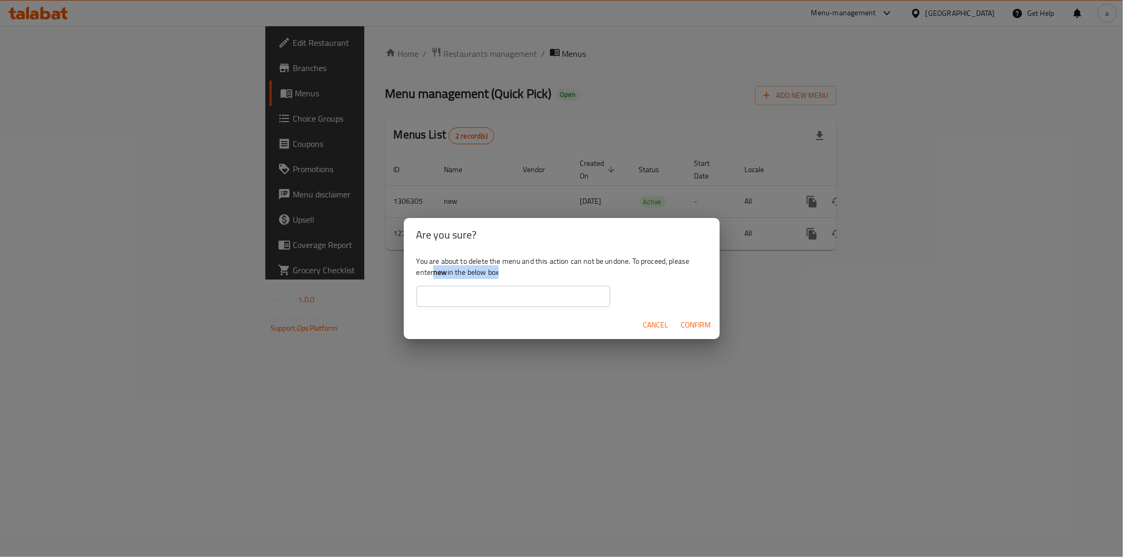 This screenshot has height=557, width=1123. I want to click on b: new, so click(440, 272).